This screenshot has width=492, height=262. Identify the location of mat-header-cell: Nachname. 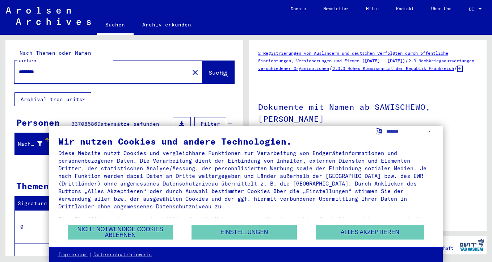
(32, 144).